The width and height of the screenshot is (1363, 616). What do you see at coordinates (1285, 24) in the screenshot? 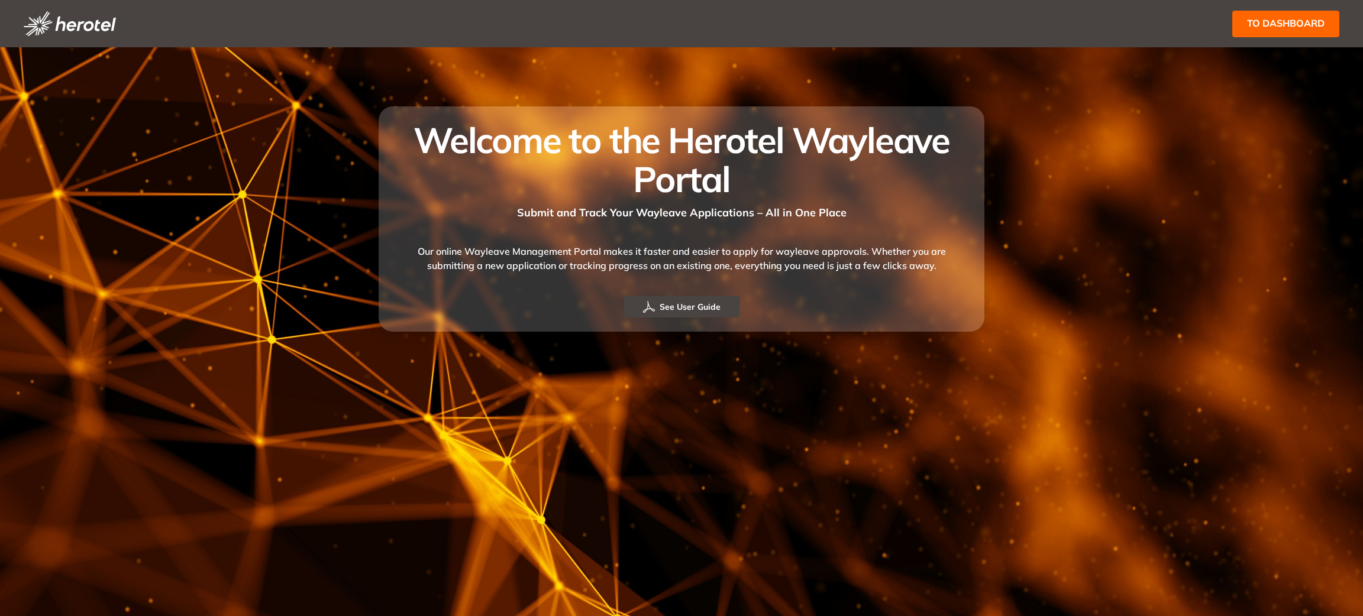
I see `button: to dashboard` at bounding box center [1285, 24].